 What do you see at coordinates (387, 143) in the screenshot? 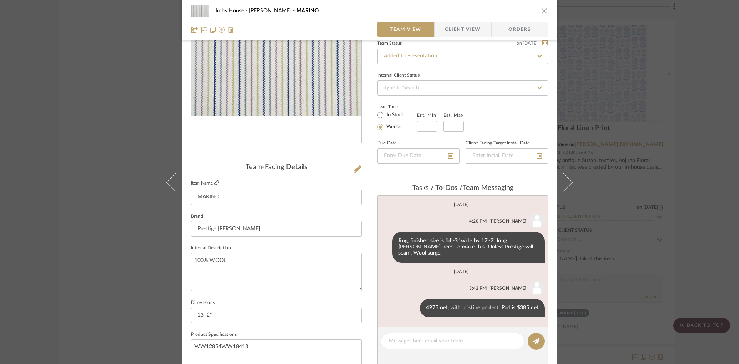
I see `label: Due Date` at bounding box center [387, 143].